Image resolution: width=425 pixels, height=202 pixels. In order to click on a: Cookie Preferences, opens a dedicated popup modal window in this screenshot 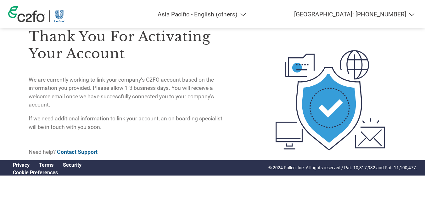, I will do `click(35, 172)`.